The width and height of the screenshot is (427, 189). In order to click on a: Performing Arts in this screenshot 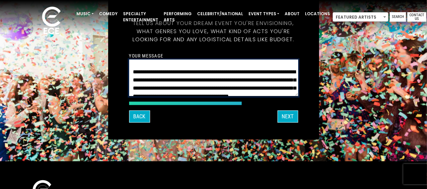, I will do `click(178, 17)`.